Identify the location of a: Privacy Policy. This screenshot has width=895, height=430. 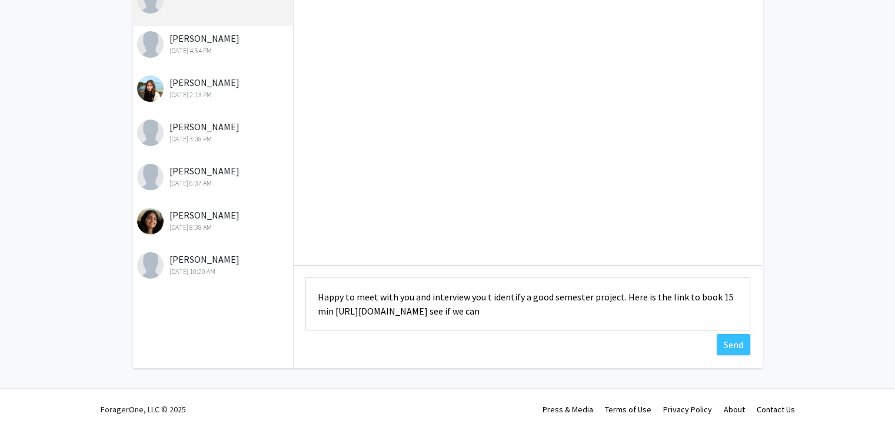
(688, 409).